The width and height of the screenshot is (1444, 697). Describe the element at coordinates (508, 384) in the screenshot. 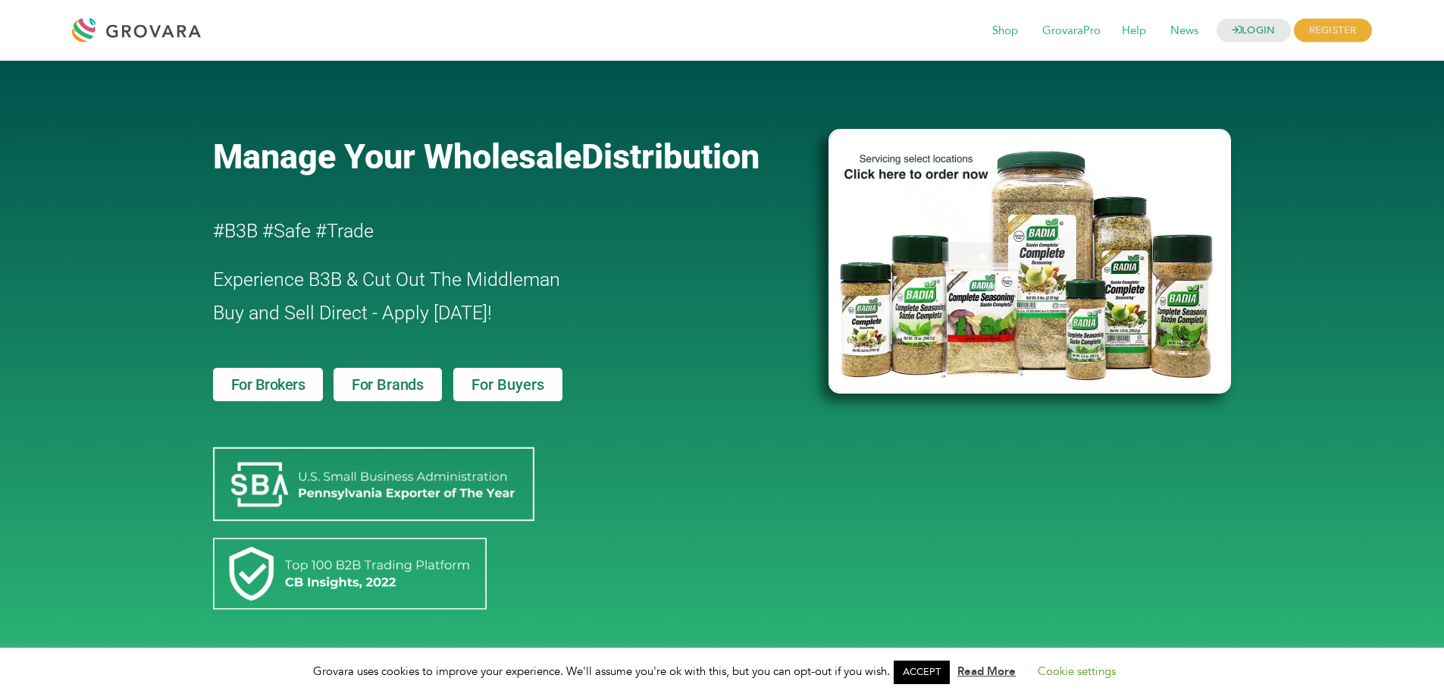

I see `a: For Buyers` at that location.